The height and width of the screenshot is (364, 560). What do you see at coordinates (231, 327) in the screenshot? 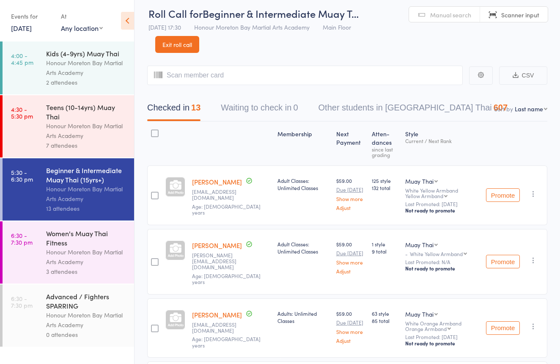
I see `small: teishachapman@hotmail.com` at bounding box center [231, 327].